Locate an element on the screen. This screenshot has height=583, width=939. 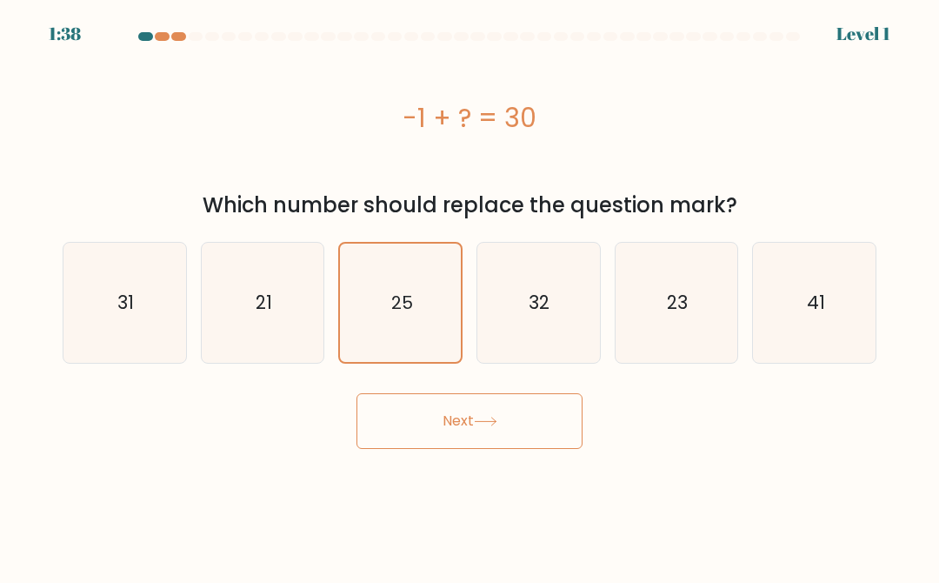
text: 41 is located at coordinates (815, 302).